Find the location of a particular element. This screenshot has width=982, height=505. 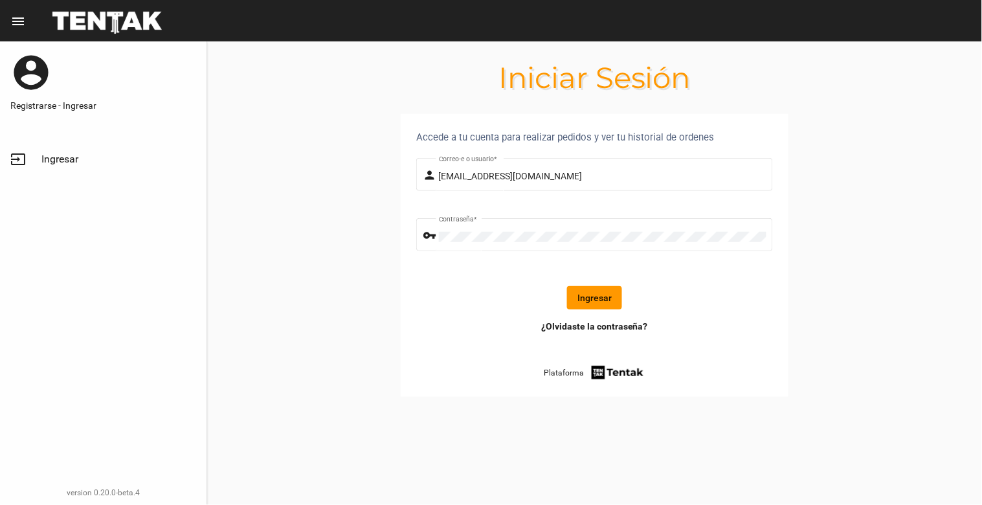

a: Plataforma is located at coordinates (594, 372).